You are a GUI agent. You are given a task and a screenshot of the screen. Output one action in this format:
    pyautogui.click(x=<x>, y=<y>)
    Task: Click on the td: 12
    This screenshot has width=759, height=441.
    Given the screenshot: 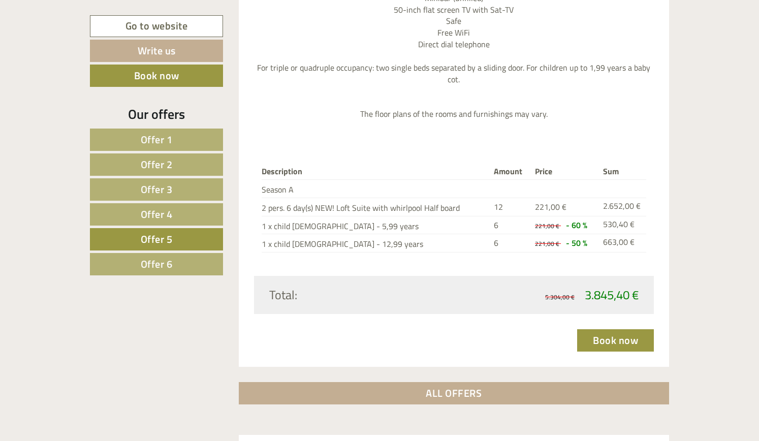 What is the action you would take?
    pyautogui.click(x=510, y=207)
    